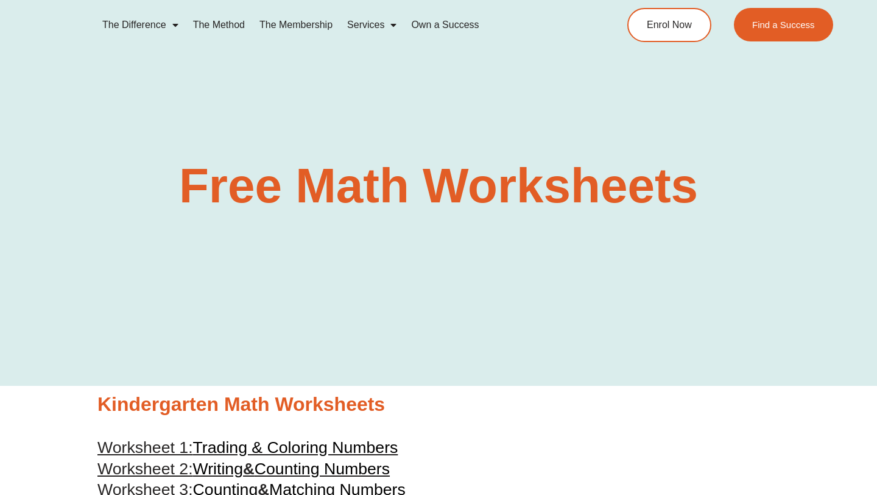  What do you see at coordinates (783, 24) in the screenshot?
I see `a: Find a Success` at bounding box center [783, 24].